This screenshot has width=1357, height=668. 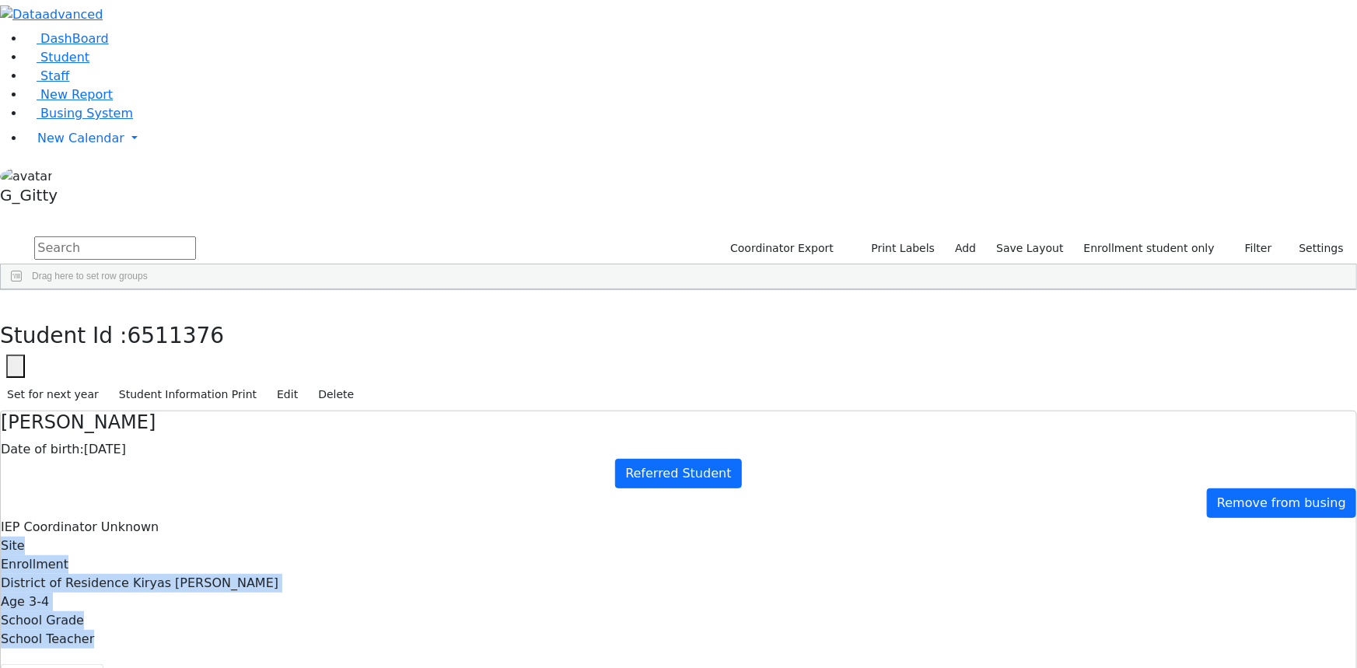 I want to click on button: Edit, so click(x=287, y=394).